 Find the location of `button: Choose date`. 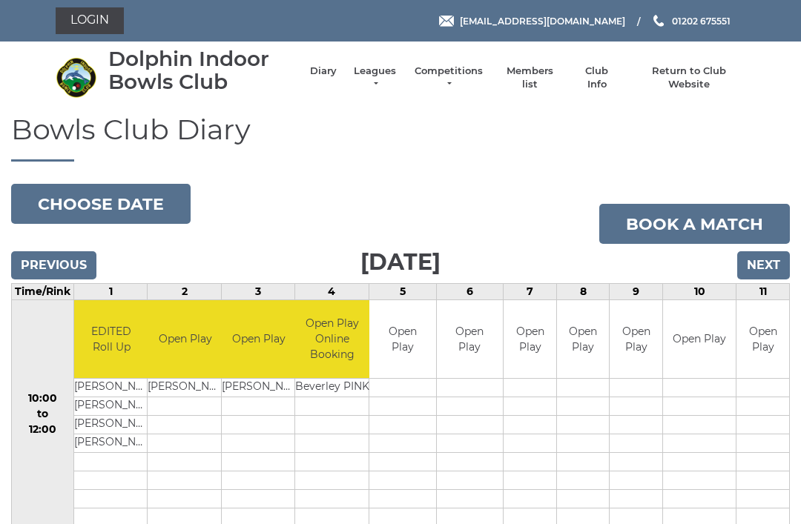

button: Choose date is located at coordinates (101, 204).